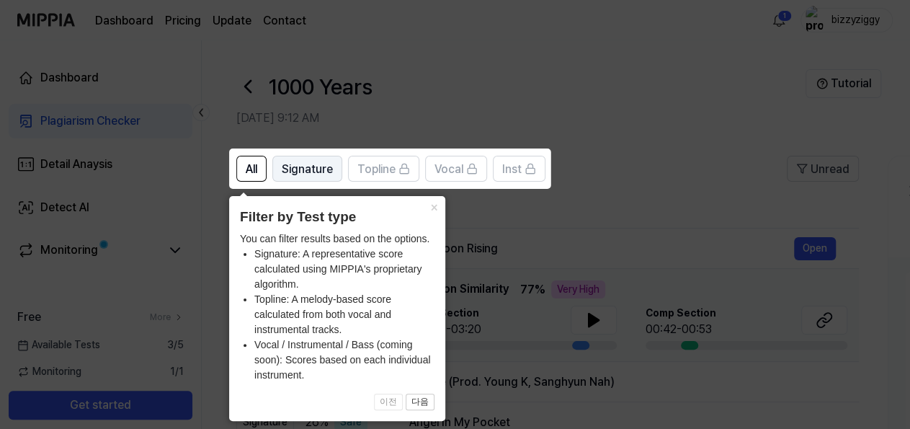  What do you see at coordinates (344, 269) in the screenshot?
I see `li: Signature: A representative score calculated using MIPPIA's proprietary algorithm.` at bounding box center [344, 269].